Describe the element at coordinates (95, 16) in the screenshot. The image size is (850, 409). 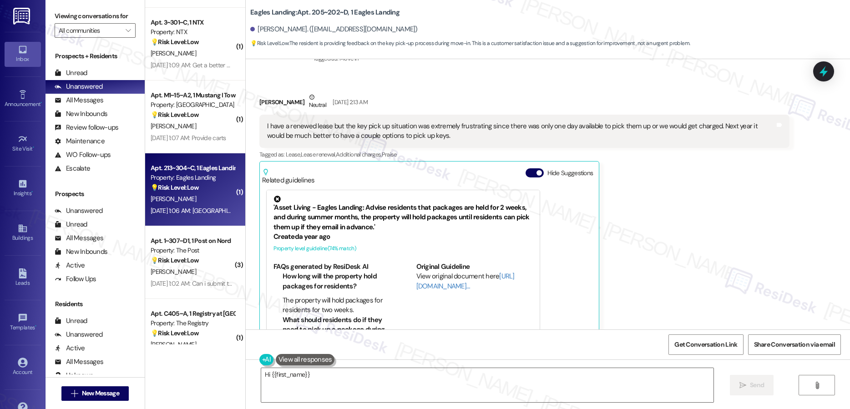
I see `label: Viewing conversations for` at that location.